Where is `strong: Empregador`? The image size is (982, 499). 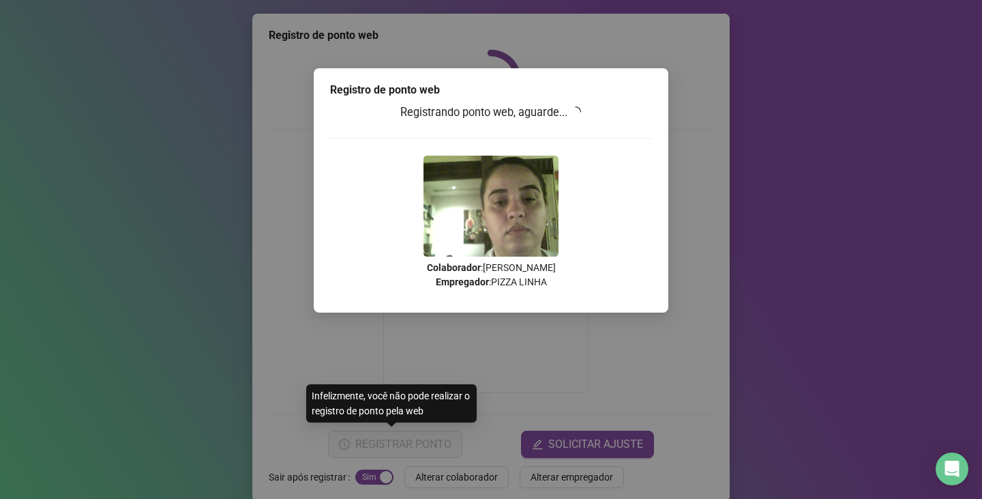 strong: Empregador is located at coordinates (462, 282).